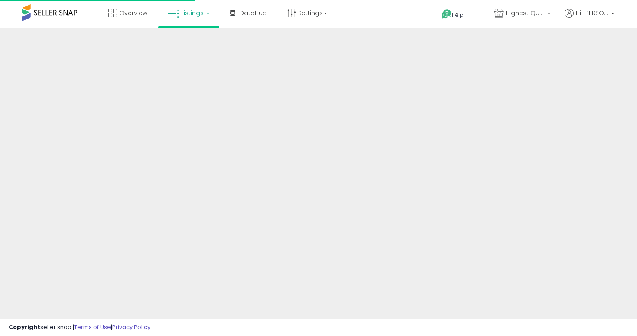 The image size is (637, 336). Describe the element at coordinates (458, 15) in the screenshot. I see `span: Help` at that location.